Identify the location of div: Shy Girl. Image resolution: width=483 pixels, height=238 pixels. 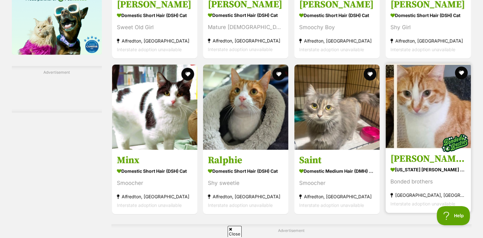
(428, 27).